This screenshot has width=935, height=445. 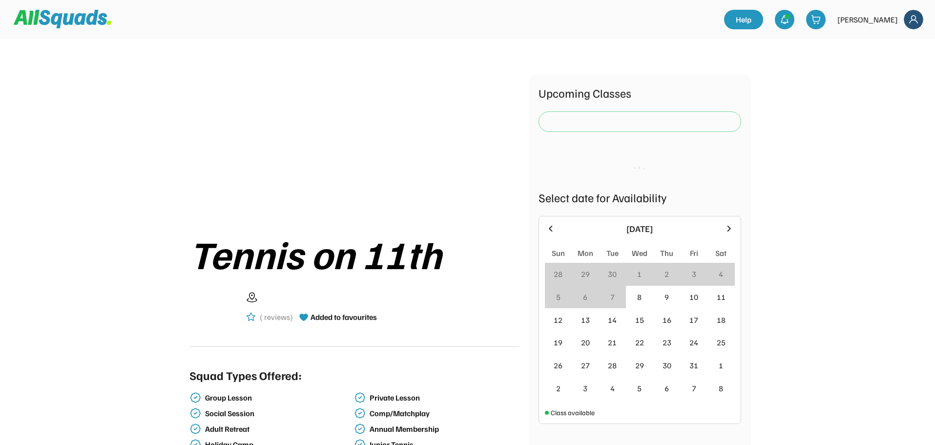 I want to click on div: ( reviews), so click(x=276, y=317).